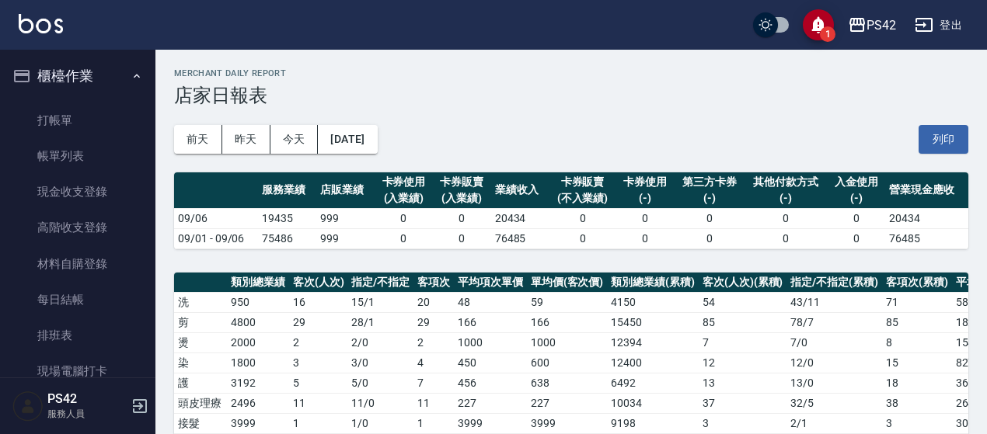  What do you see at coordinates (380, 383) in the screenshot?
I see `td: 5 / 0` at bounding box center [380, 383].